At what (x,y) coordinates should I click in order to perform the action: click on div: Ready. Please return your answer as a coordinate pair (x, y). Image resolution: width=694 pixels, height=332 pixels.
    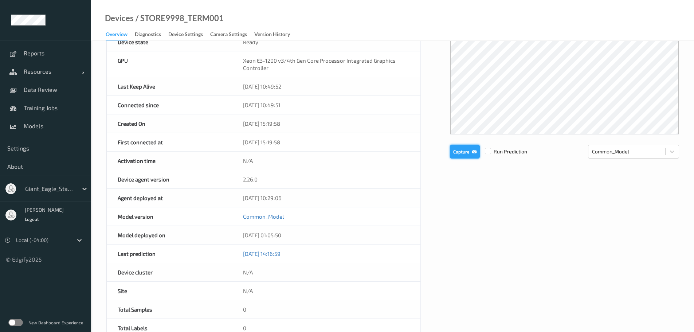
    Looking at the image, I should click on (326, 42).